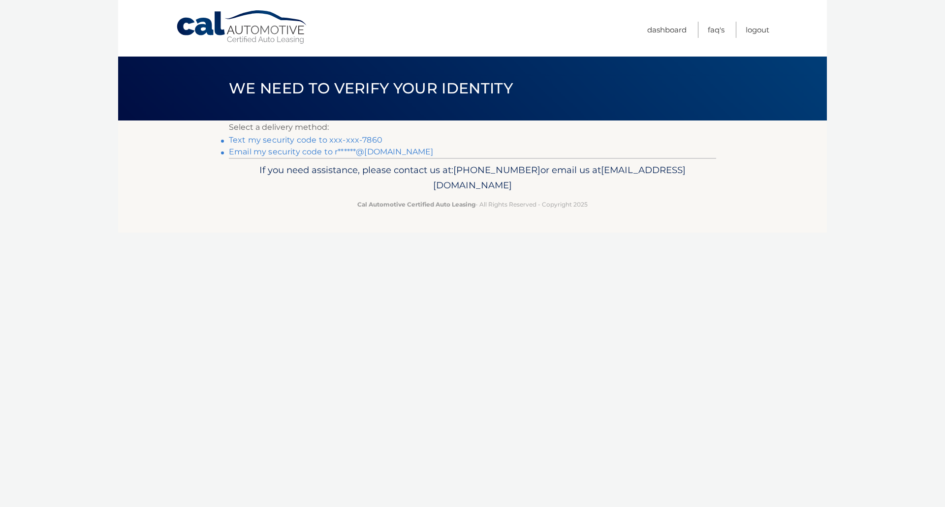 The width and height of the screenshot is (945, 507). I want to click on a: Text my security code to xxx-xxx-7860, so click(306, 140).